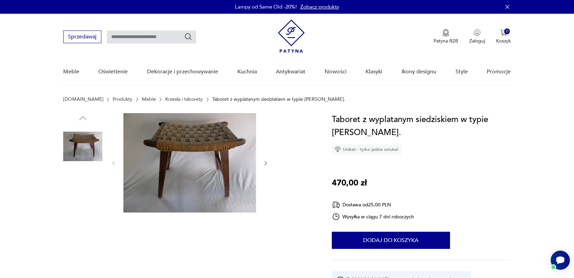 Image resolution: width=574 pixels, height=278 pixels. I want to click on a: Klasyki, so click(374, 72).